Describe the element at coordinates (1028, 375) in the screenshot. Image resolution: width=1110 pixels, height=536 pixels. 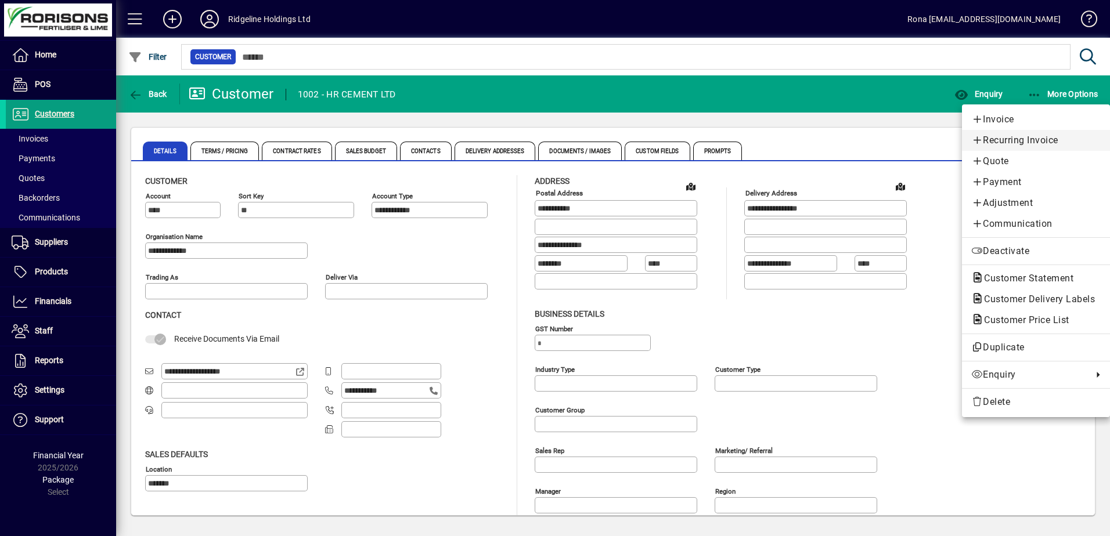
I see `span: Enquiry` at that location.